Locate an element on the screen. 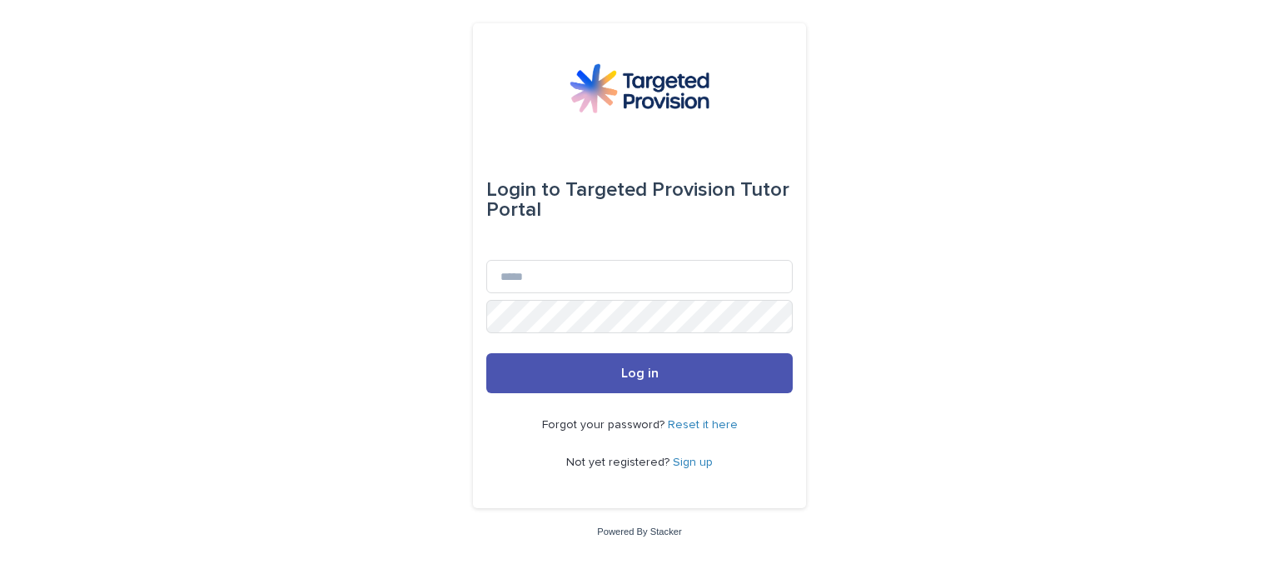 Image resolution: width=1279 pixels, height=579 pixels. a: Reset it here is located at coordinates (703, 425).